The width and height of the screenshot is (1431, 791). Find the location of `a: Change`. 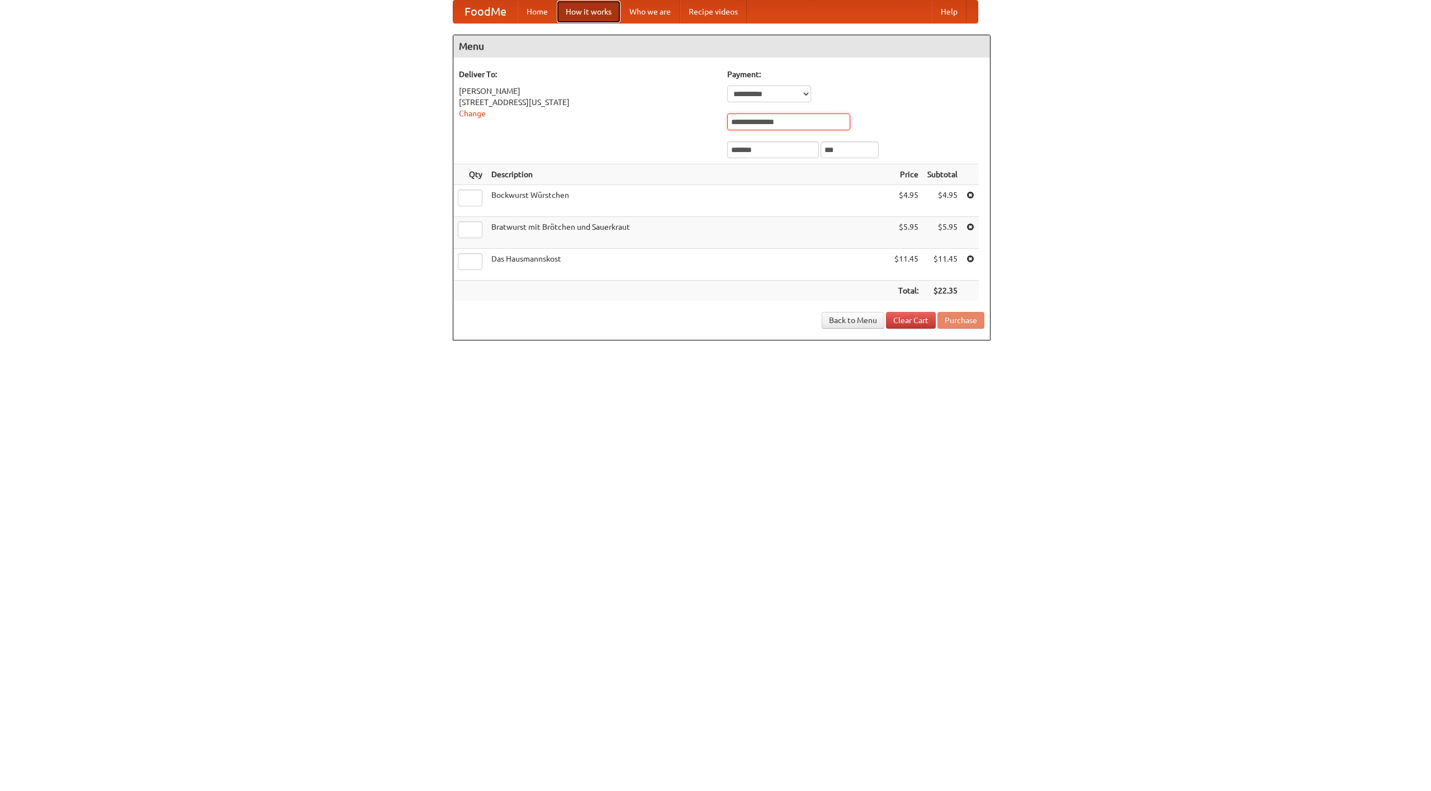

a: Change is located at coordinates (472, 113).